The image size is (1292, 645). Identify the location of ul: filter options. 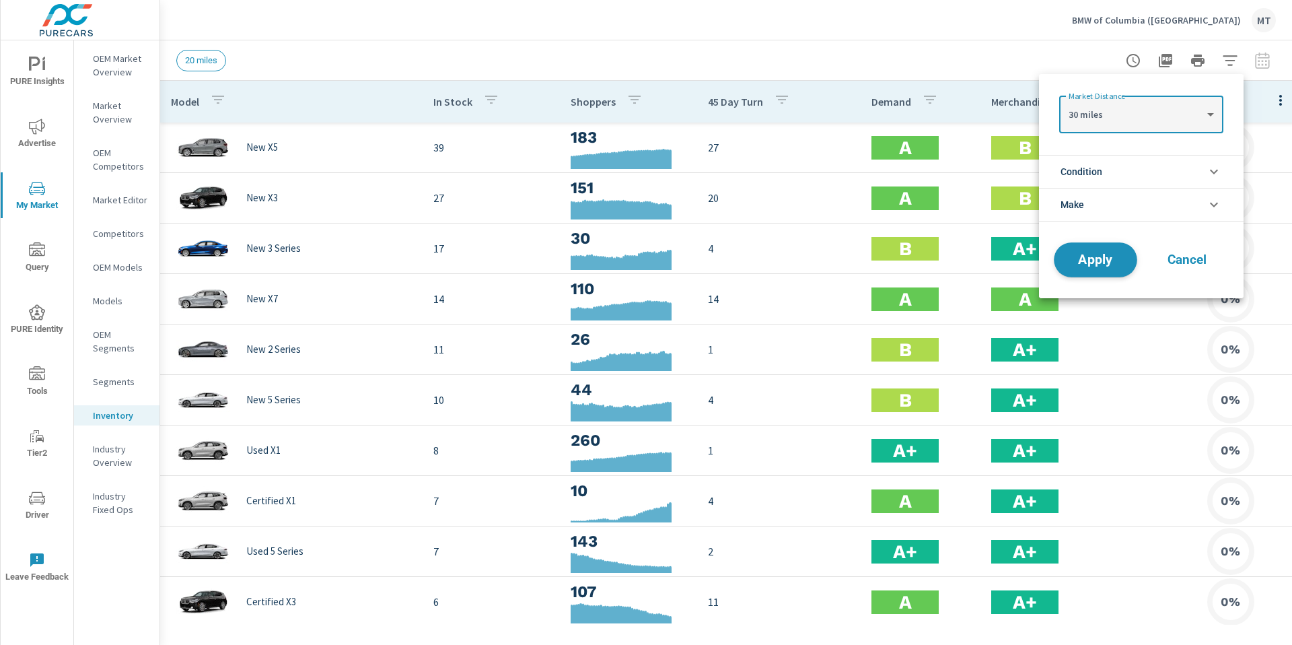
(1141, 188).